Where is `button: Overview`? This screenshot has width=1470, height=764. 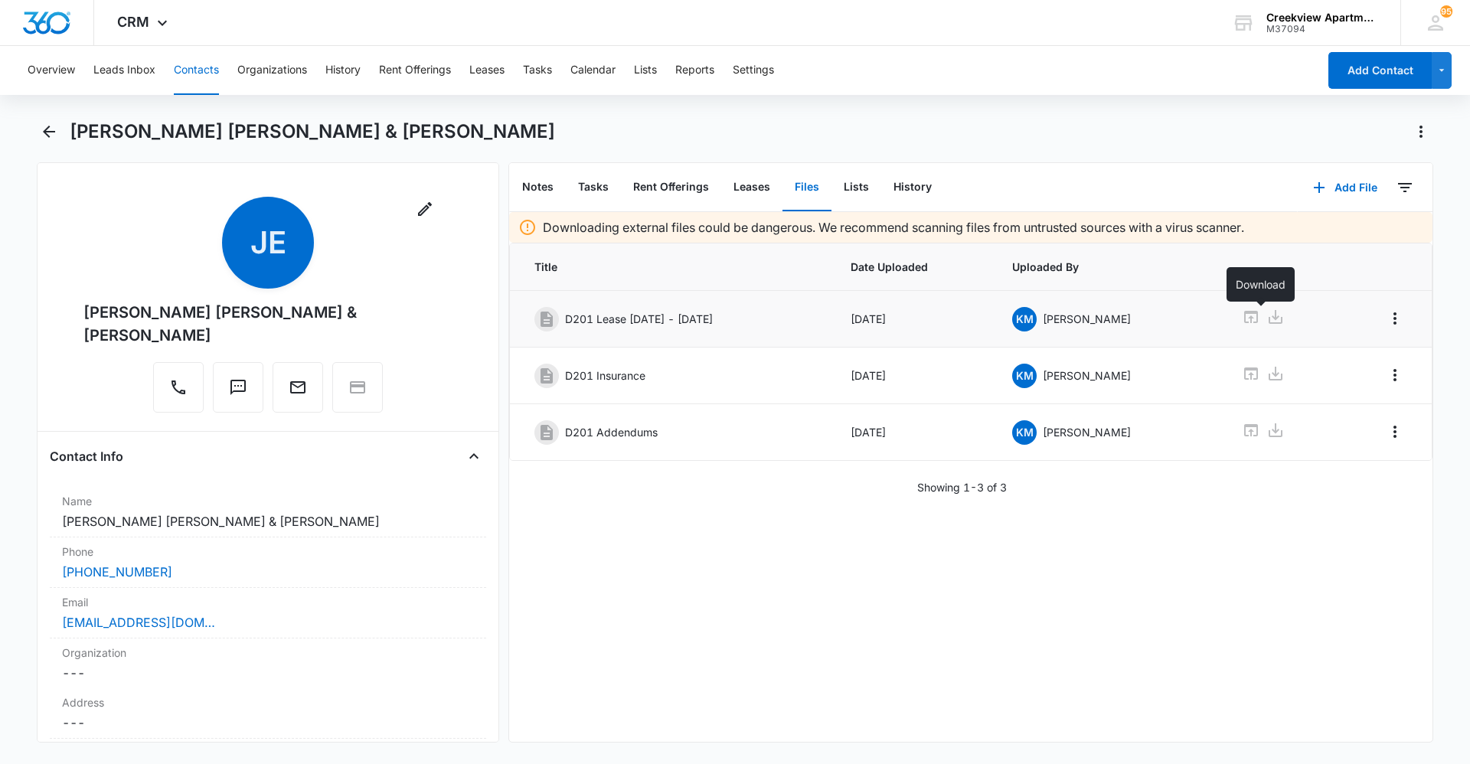 button: Overview is located at coordinates (51, 70).